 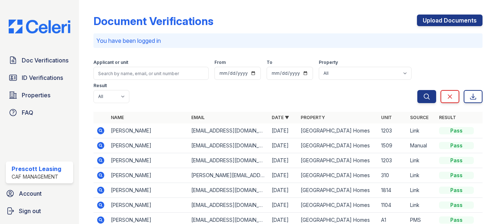 I want to click on span: FAQ, so click(x=28, y=112).